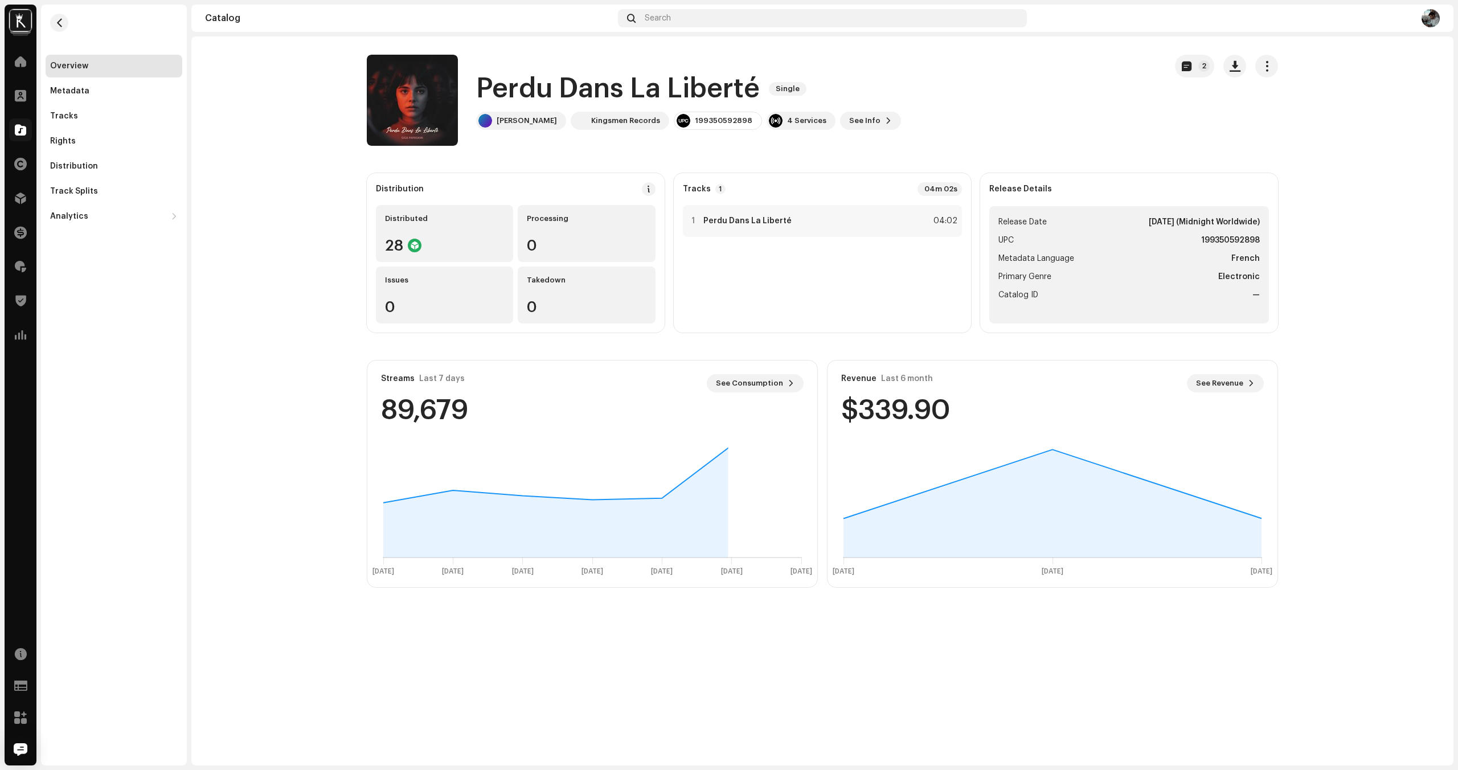 This screenshot has height=770, width=1458. What do you see at coordinates (940, 189) in the screenshot?
I see `div: 04m 02s` at bounding box center [940, 189].